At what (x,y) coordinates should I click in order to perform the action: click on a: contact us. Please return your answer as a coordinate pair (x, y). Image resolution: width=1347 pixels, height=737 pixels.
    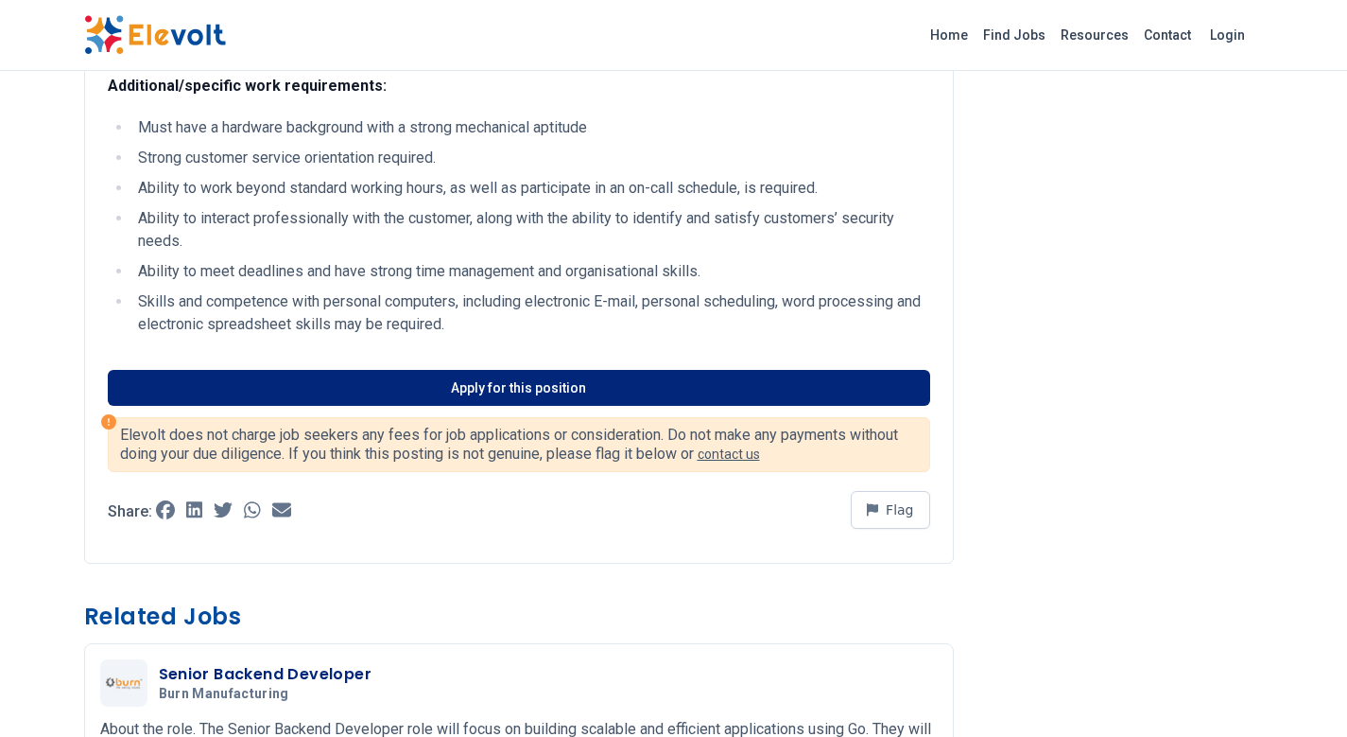
    Looking at the image, I should click on (729, 454).